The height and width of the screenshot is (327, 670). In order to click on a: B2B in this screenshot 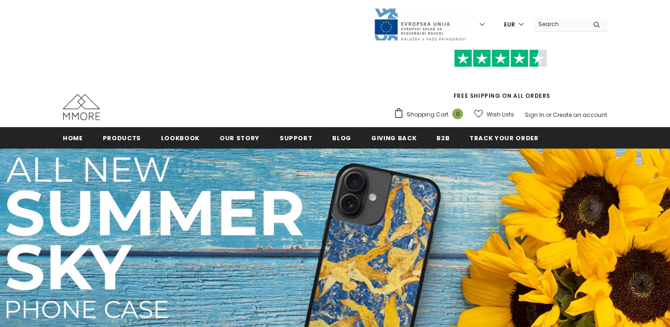, I will do `click(443, 137)`.